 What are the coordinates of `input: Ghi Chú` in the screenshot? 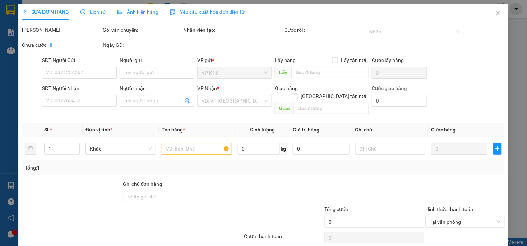 It's located at (391, 148).